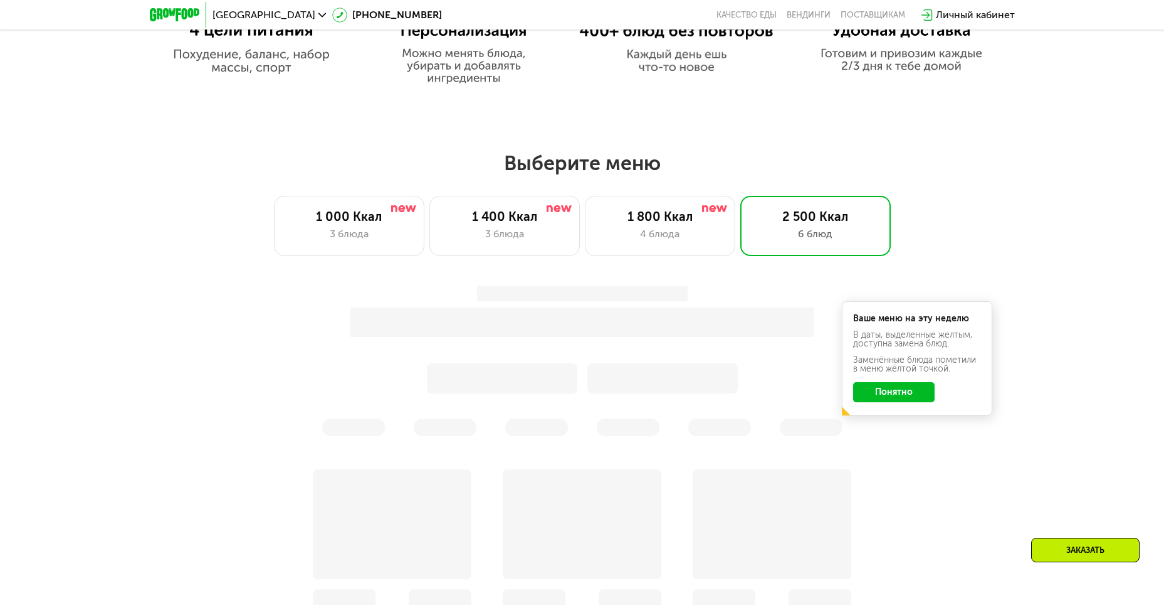 This screenshot has width=1164, height=605. I want to click on a: Вендинги, so click(809, 15).